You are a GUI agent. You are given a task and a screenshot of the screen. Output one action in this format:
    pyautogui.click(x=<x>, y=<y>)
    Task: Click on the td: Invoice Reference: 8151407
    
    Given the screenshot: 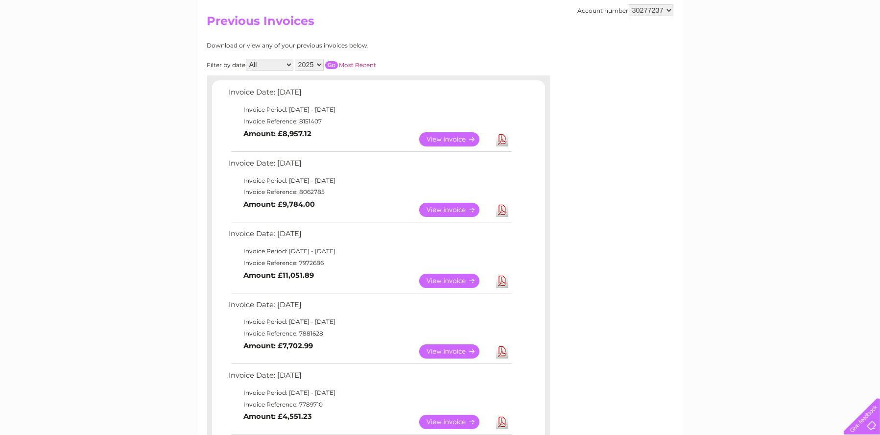 What is the action you would take?
    pyautogui.click(x=370, y=122)
    